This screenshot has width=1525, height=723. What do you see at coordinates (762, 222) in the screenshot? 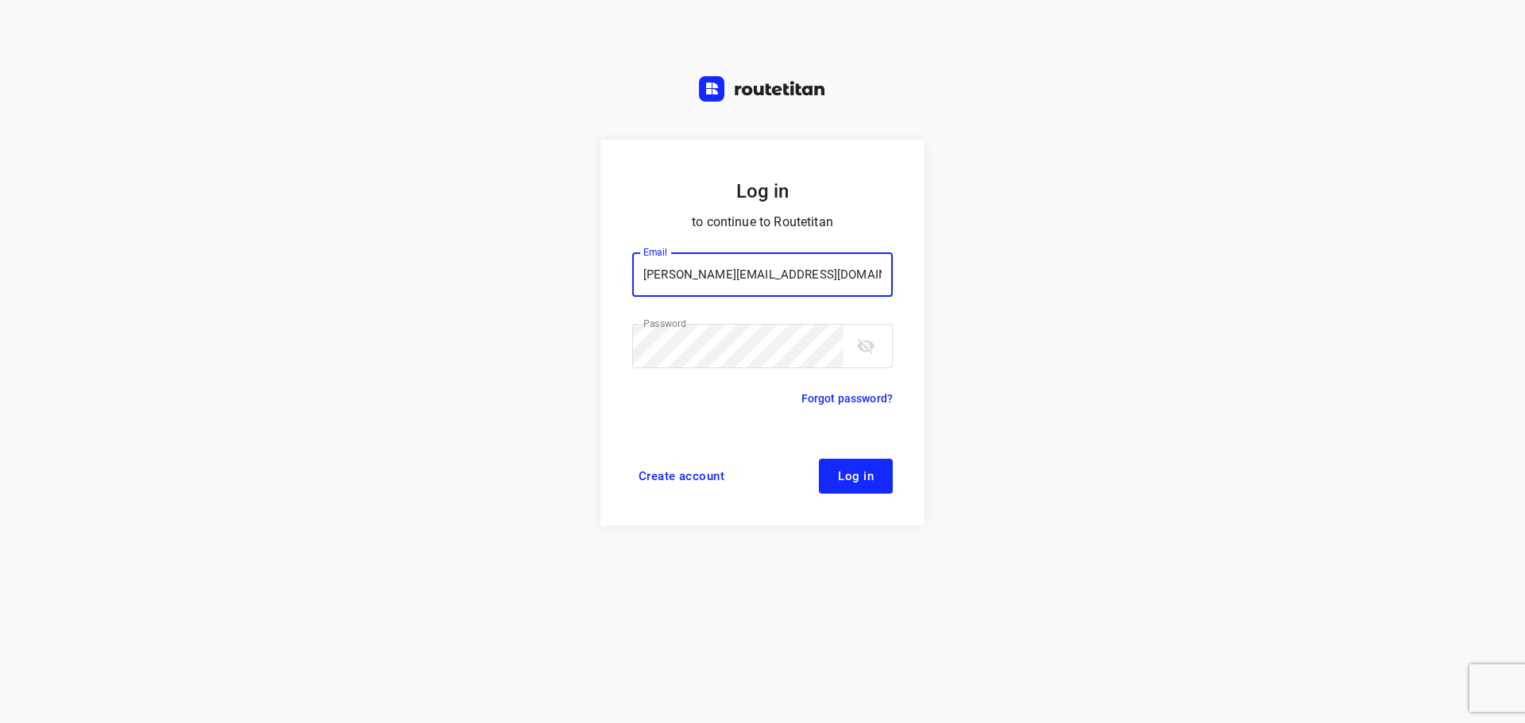
I see `p: to continue to Routetitan` at bounding box center [762, 222].